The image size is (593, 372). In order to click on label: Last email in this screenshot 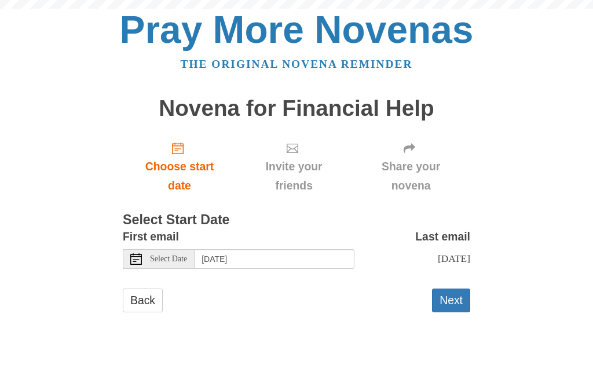, I will do `click(443, 236)`.